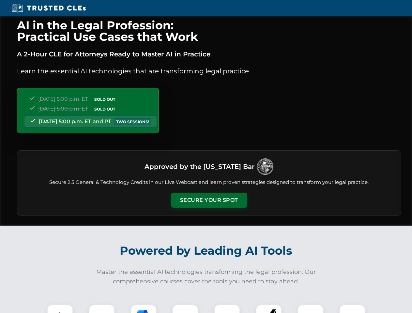 The image size is (412, 313). Describe the element at coordinates (209, 200) in the screenshot. I see `button: Secure Your Spot` at that location.